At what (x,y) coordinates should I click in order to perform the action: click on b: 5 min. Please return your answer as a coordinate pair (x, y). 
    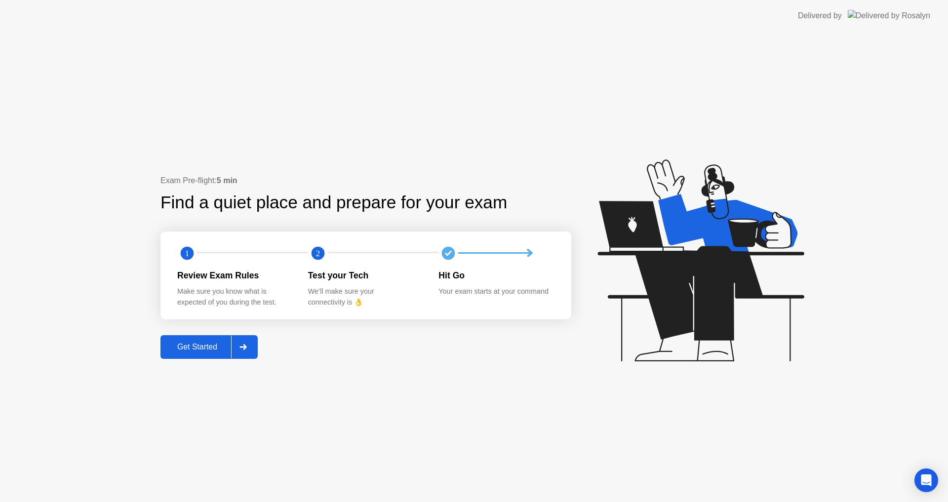
    Looking at the image, I should click on (227, 180).